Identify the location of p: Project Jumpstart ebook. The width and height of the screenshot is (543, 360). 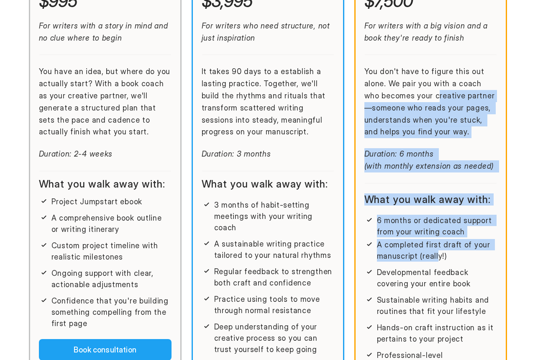
(111, 201).